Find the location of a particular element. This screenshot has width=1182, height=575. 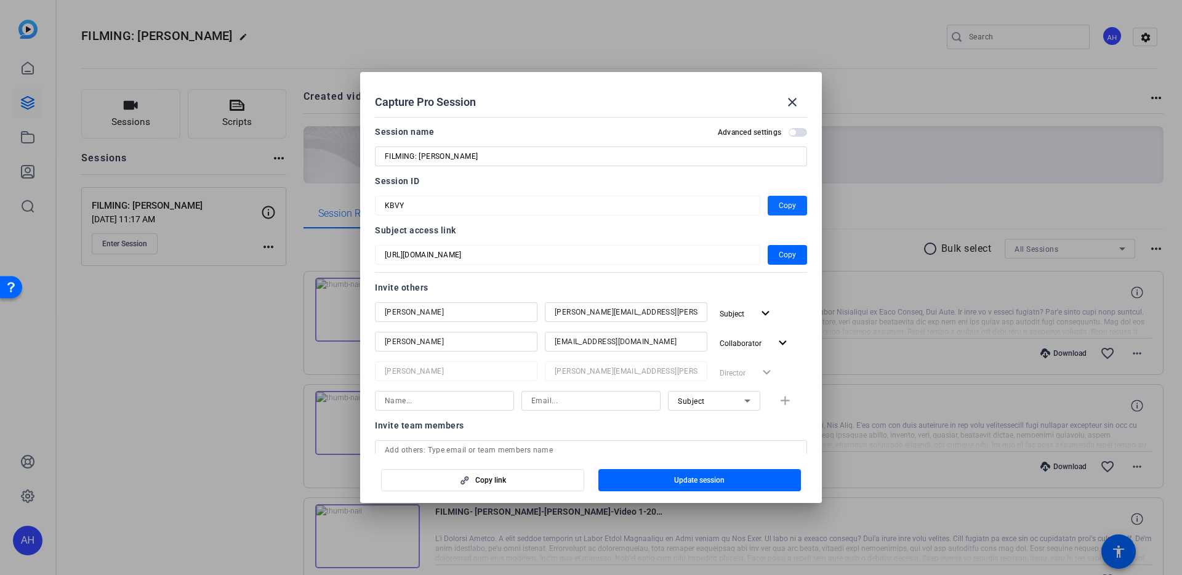

button: Subject is located at coordinates (746, 313).